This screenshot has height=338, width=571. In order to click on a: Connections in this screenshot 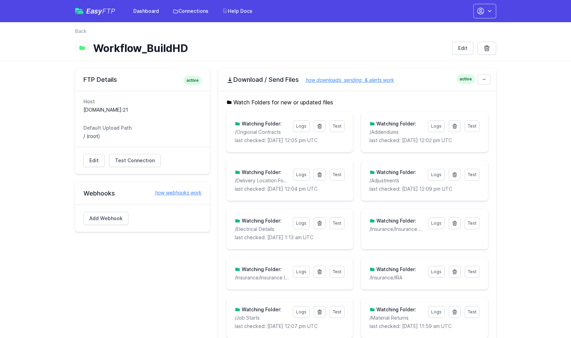, I will do `click(191, 11)`.